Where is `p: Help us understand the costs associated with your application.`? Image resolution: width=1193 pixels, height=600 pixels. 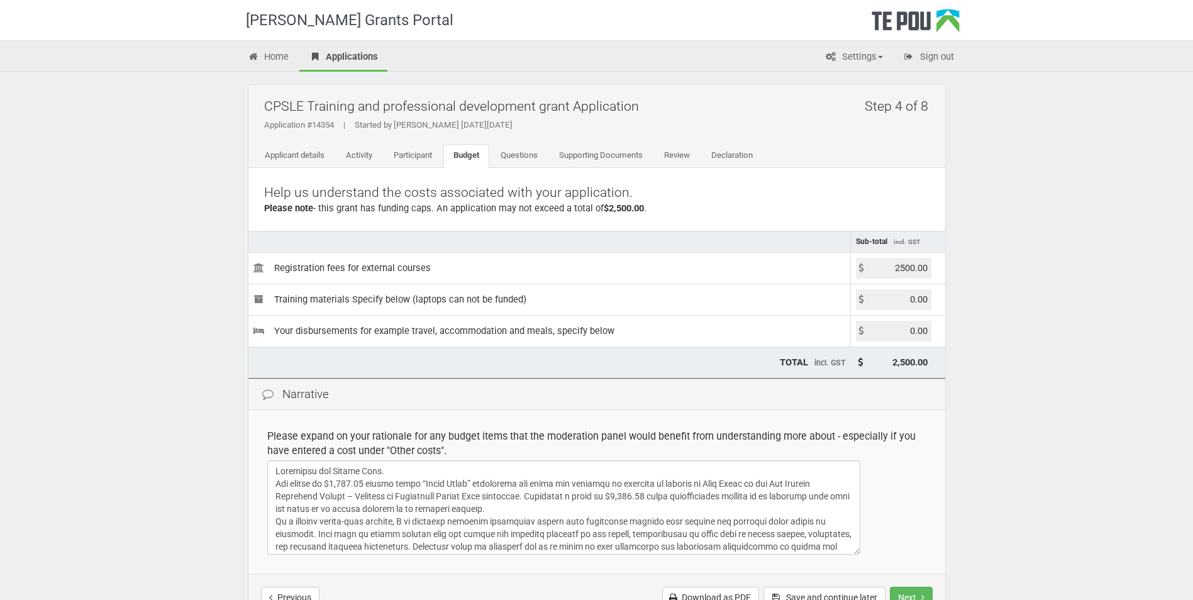
p: Help us understand the costs associated with your application. is located at coordinates (597, 192).